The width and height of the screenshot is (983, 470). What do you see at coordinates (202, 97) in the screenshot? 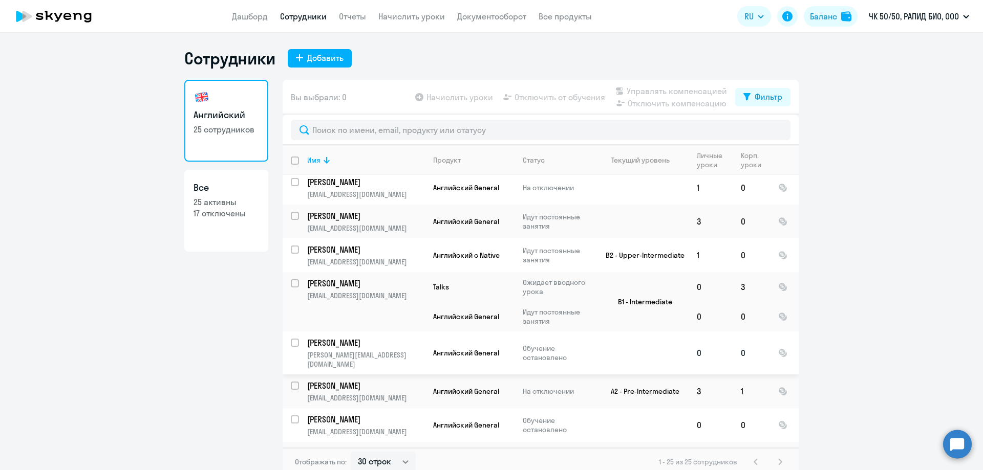
I see `img: english` at bounding box center [202, 97].